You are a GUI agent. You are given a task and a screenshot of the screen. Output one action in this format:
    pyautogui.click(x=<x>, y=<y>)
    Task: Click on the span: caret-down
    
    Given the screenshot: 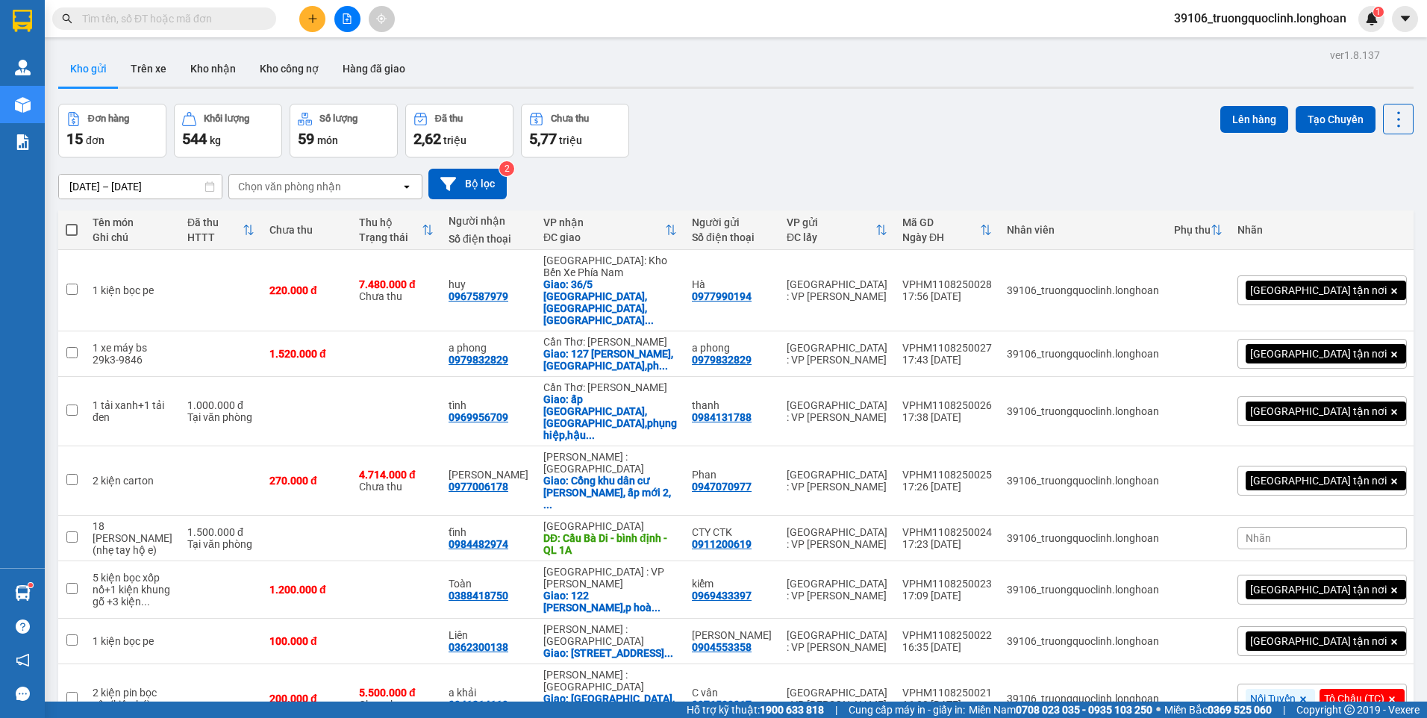 What is the action you would take?
    pyautogui.click(x=1405, y=19)
    